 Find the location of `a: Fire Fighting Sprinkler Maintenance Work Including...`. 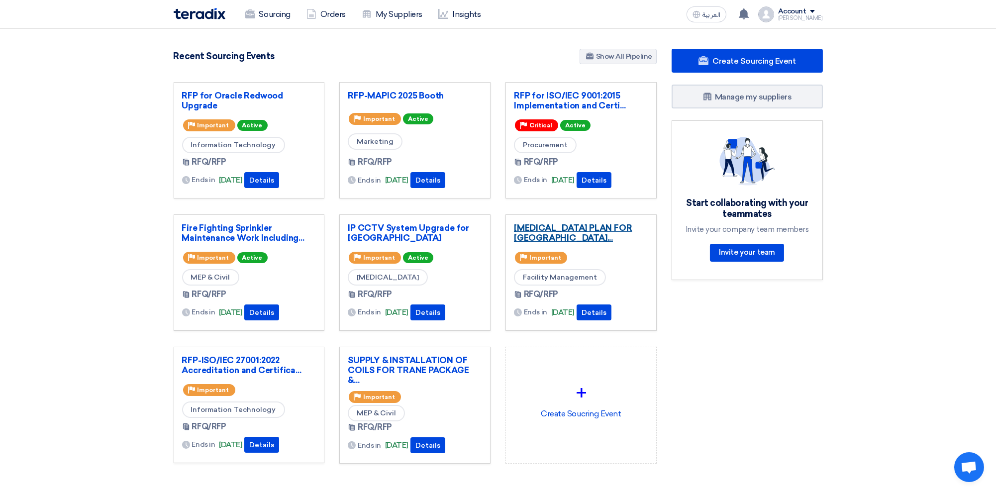

a: Fire Fighting Sprinkler Maintenance Work Including... is located at coordinates (249, 233).